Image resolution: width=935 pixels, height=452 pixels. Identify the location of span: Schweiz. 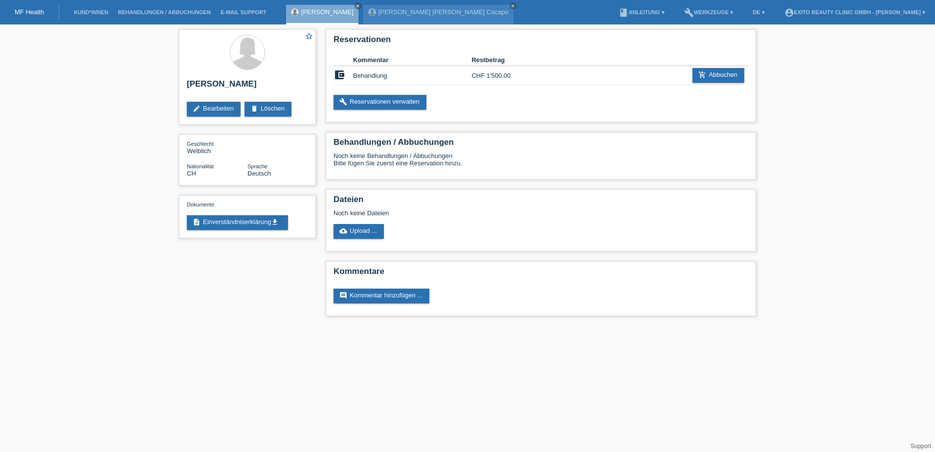
(191, 173).